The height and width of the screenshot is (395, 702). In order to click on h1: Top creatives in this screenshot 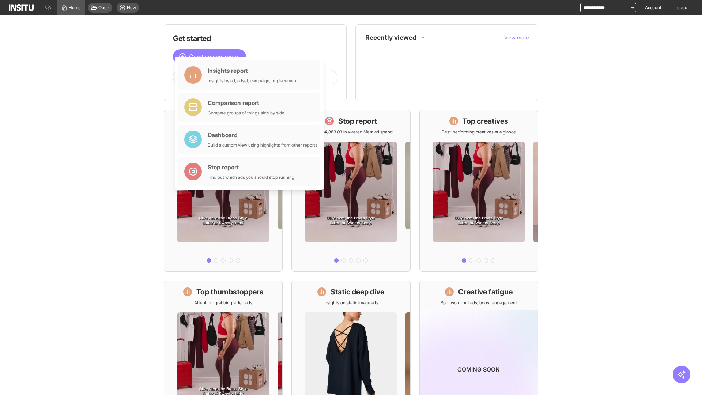, I will do `click(486, 121)`.